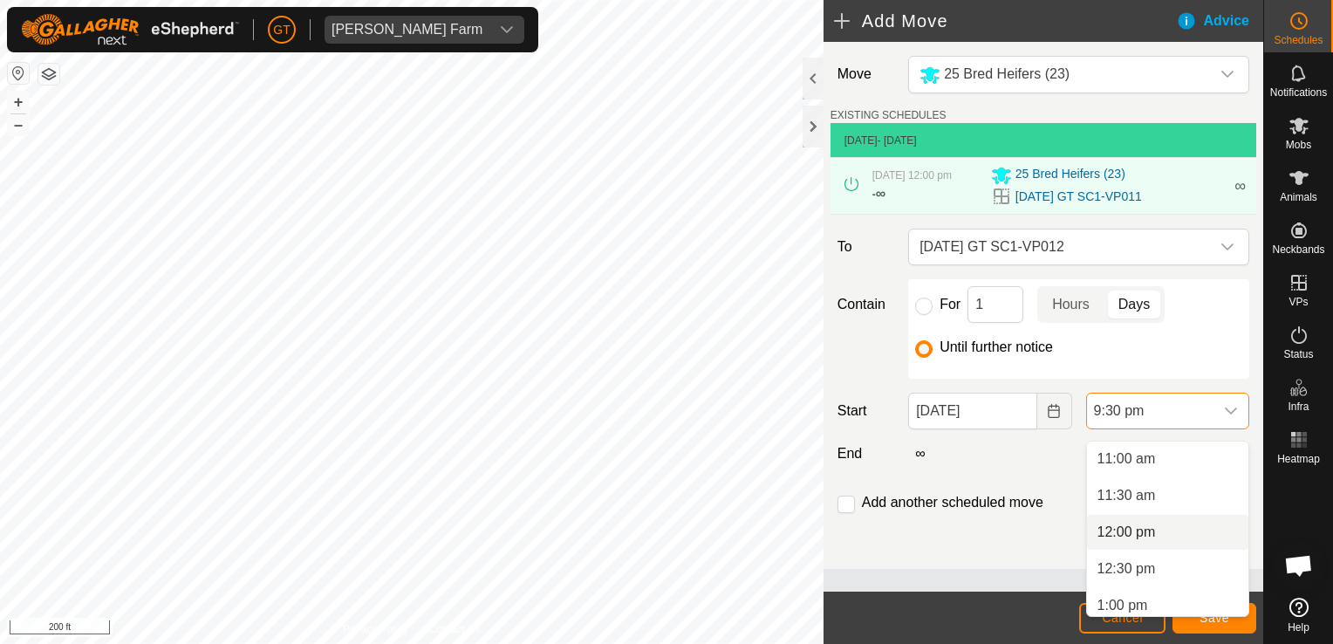  Describe the element at coordinates (1123, 606) in the screenshot. I see `span: 1:00 pm` at that location.